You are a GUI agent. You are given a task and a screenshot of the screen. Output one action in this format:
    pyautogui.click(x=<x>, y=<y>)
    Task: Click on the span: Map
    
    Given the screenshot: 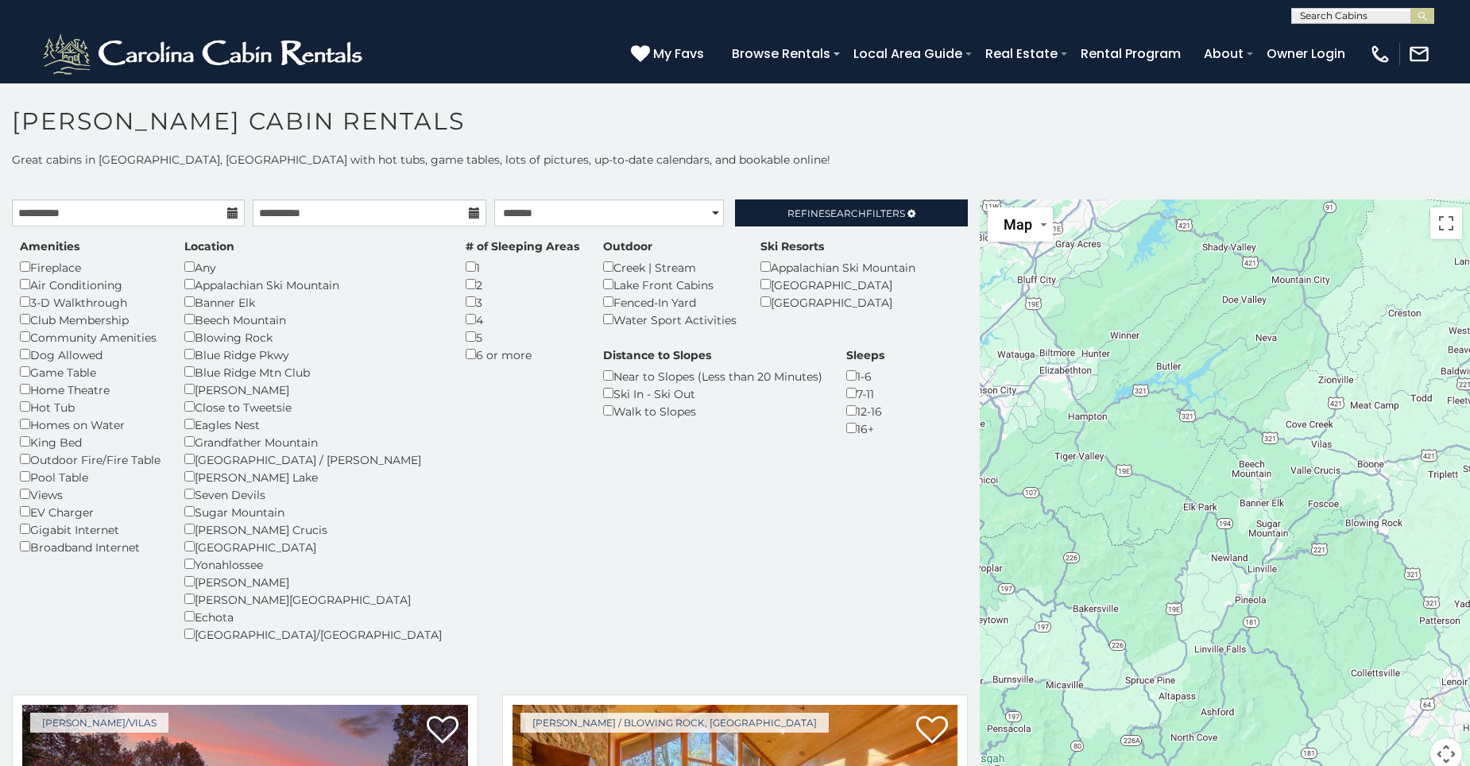 What is the action you would take?
    pyautogui.click(x=1018, y=224)
    